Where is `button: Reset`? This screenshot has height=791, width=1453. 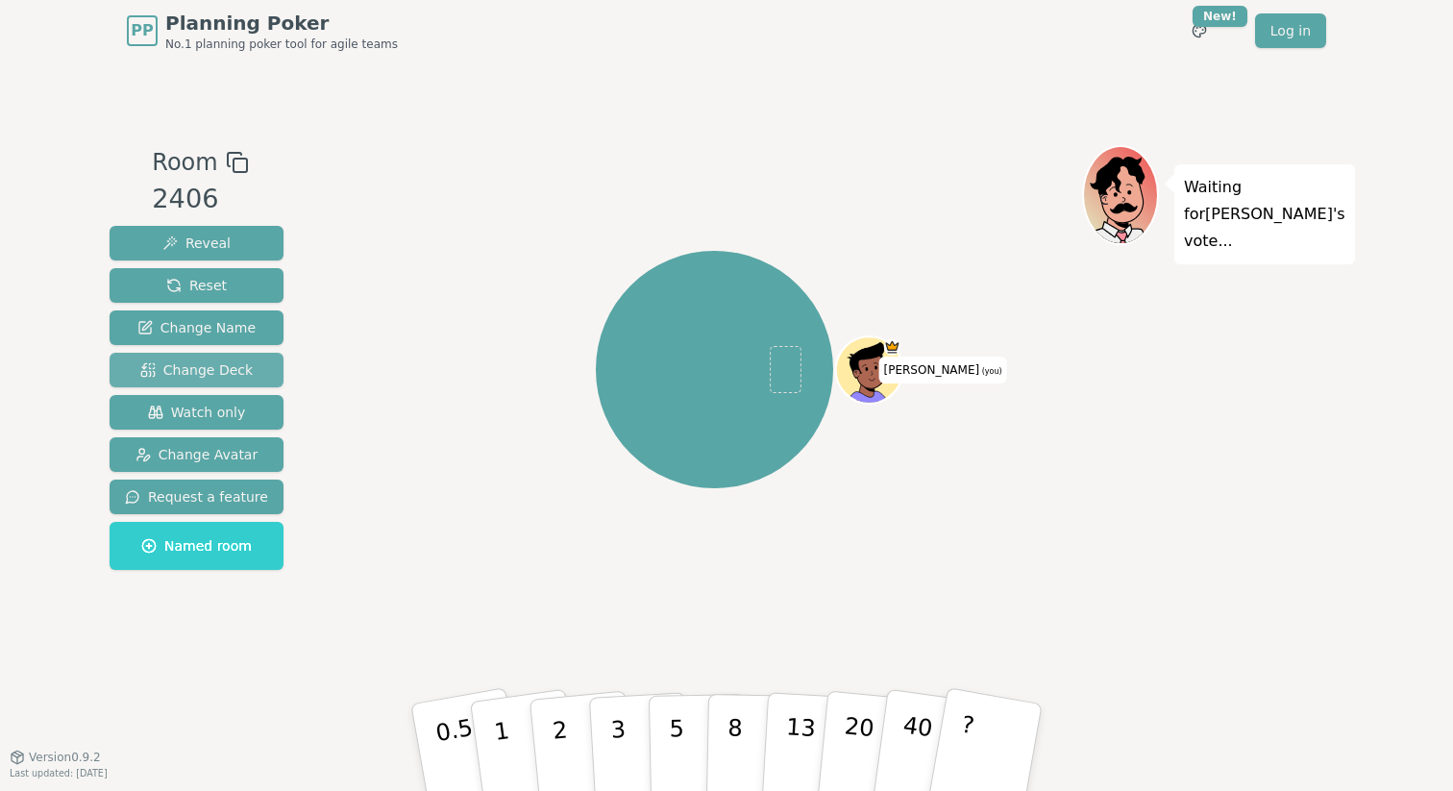 button: Reset is located at coordinates (196, 285).